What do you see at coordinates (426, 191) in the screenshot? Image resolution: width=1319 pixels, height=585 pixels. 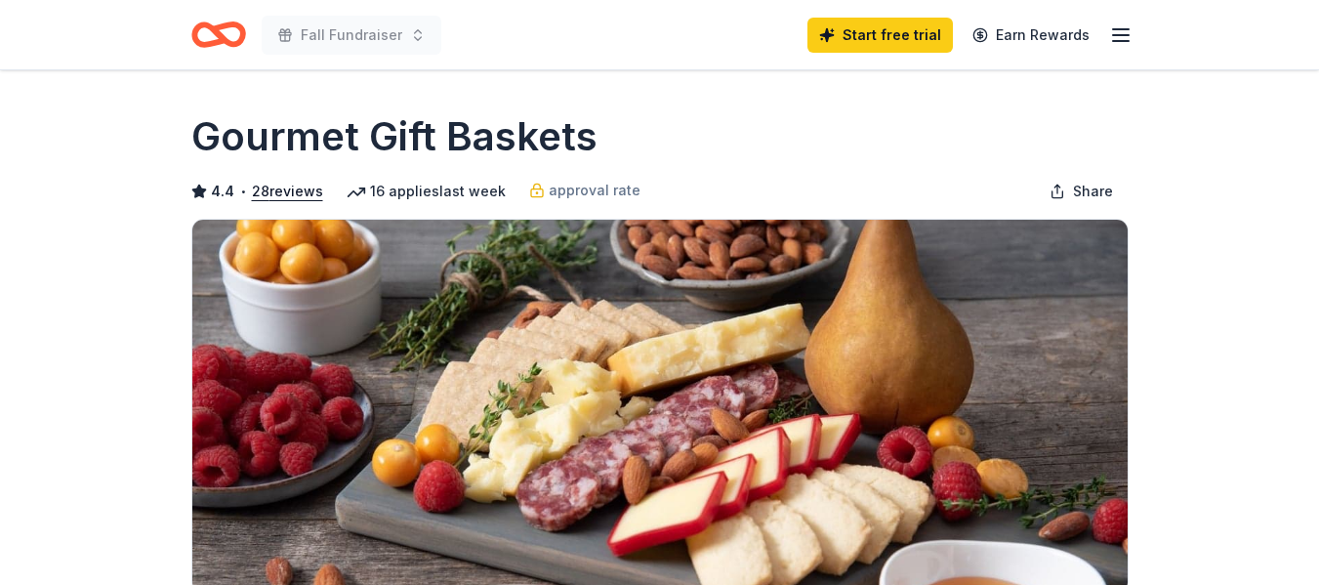 I see `div: 16 applies last week` at bounding box center [426, 191].